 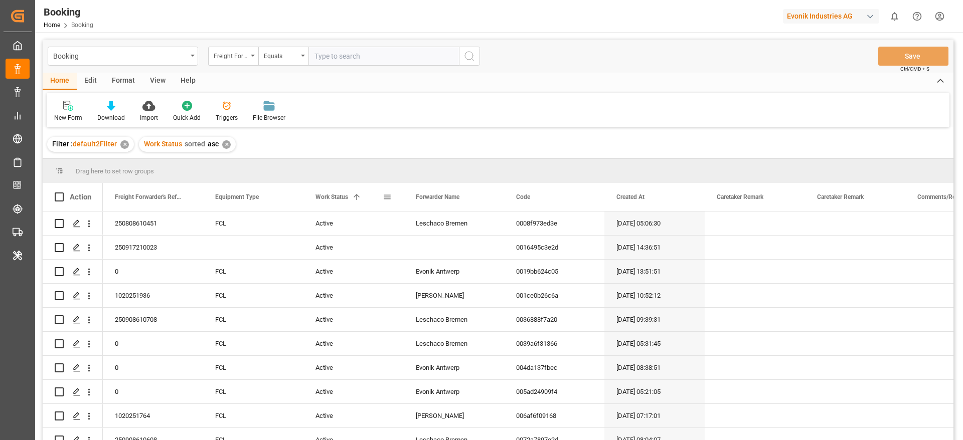 I want to click on input: Type to search, so click(x=384, y=56).